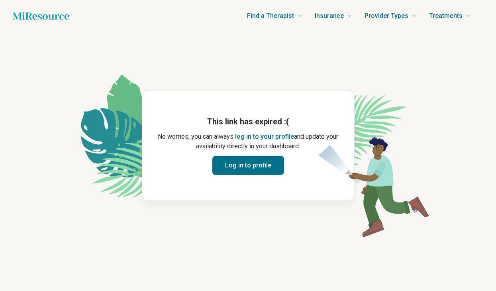  Describe the element at coordinates (41, 16) in the screenshot. I see `a: Home page` at that location.